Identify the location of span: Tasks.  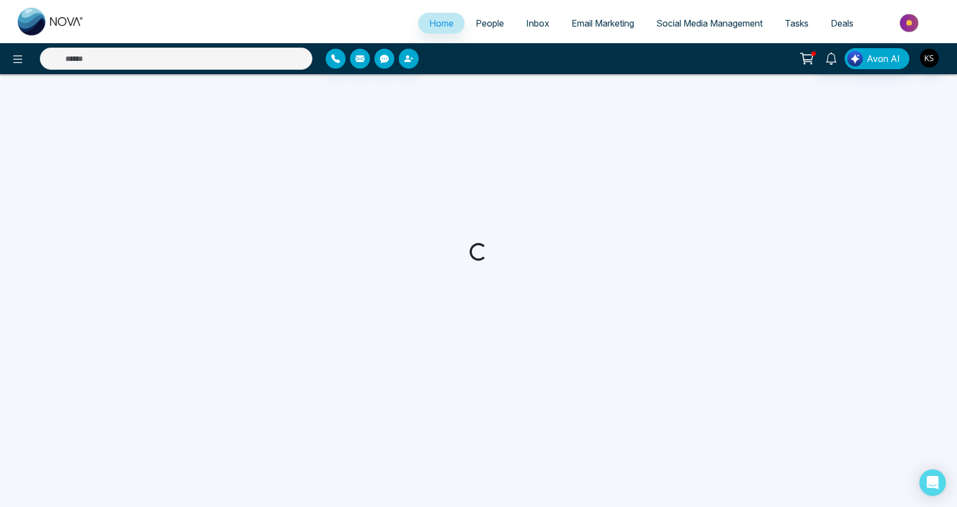
(797, 23).